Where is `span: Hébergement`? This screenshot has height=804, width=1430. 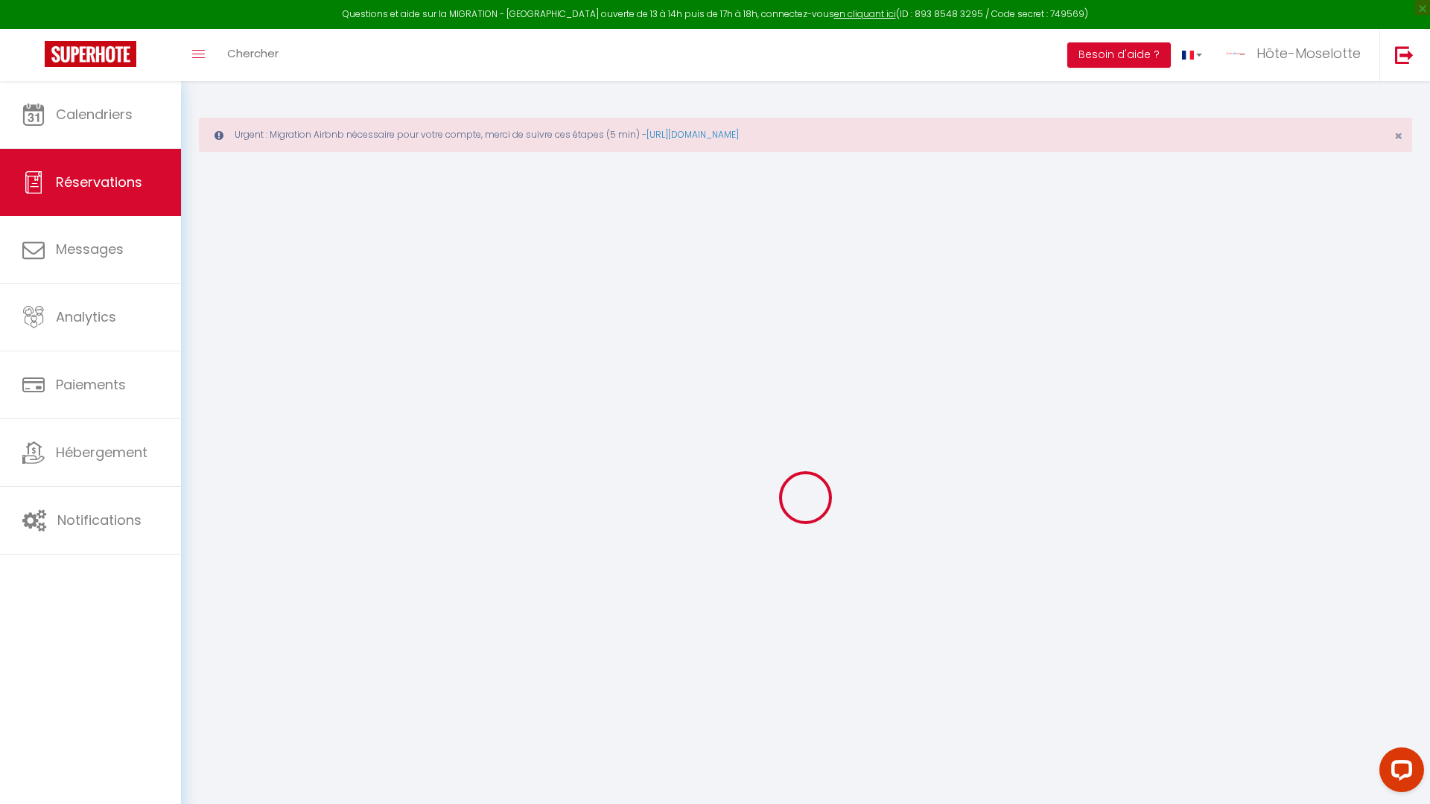 span: Hébergement is located at coordinates (101, 452).